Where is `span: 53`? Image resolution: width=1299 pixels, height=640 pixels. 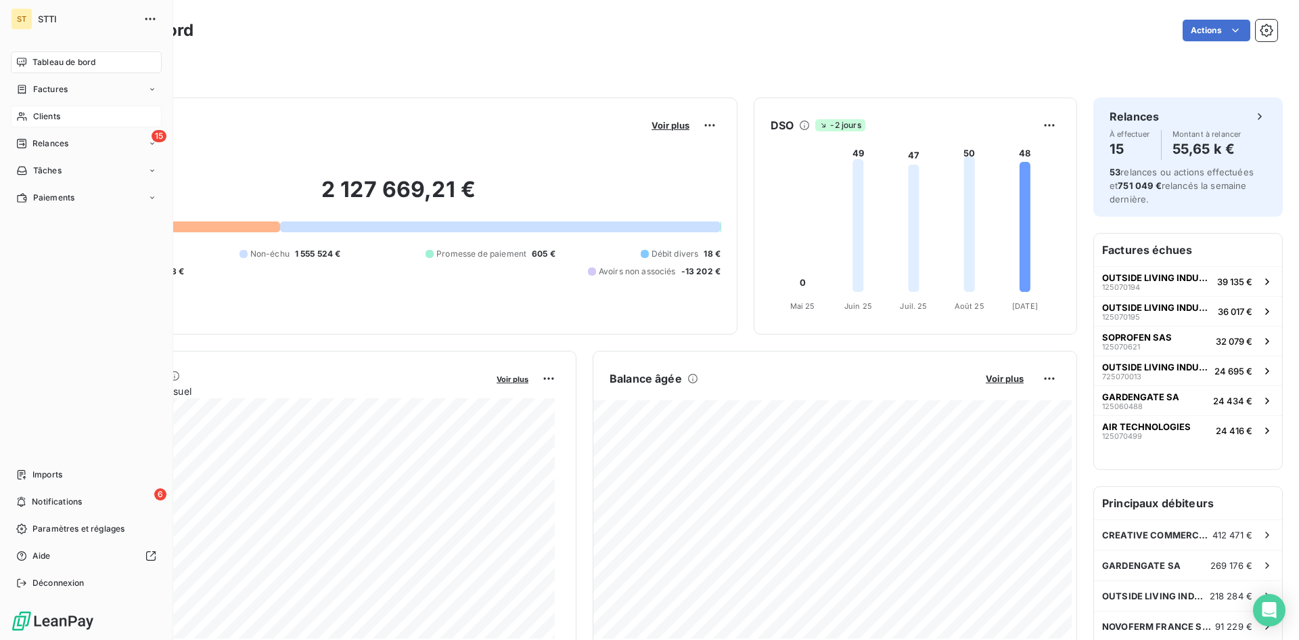
span: 53 is located at coordinates (1115, 172).